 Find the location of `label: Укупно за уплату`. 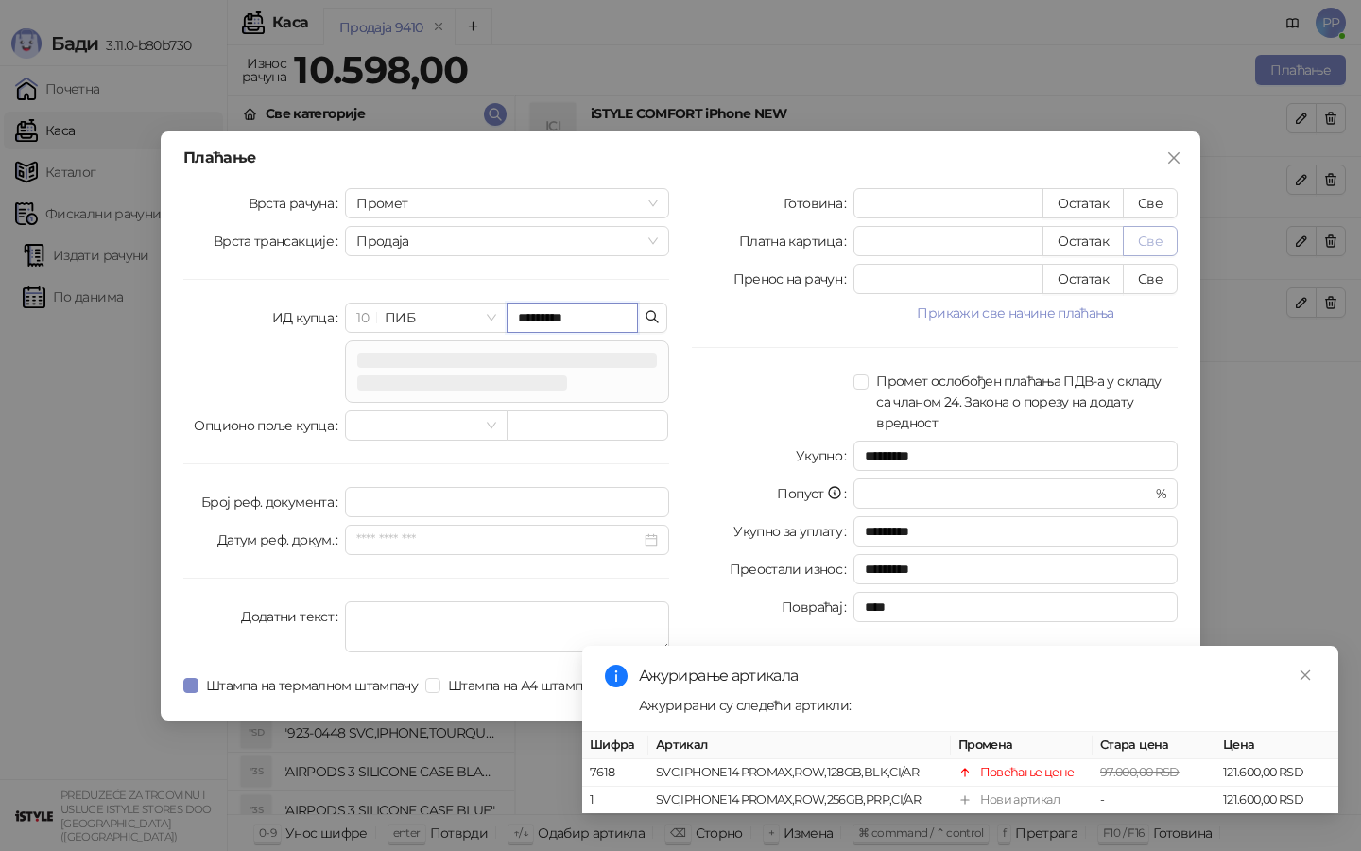

label: Укупно за уплату is located at coordinates (793, 531).